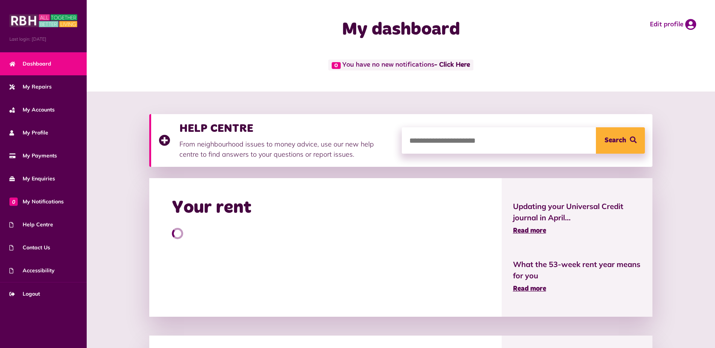  Describe the element at coordinates (401, 30) in the screenshot. I see `h1: My dashboard` at that location.